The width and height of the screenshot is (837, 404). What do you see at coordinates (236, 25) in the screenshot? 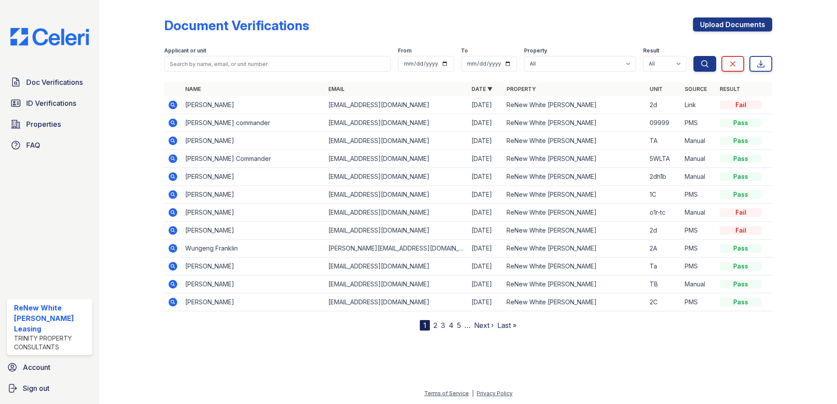
I see `div: Document Verifications` at bounding box center [236, 25].